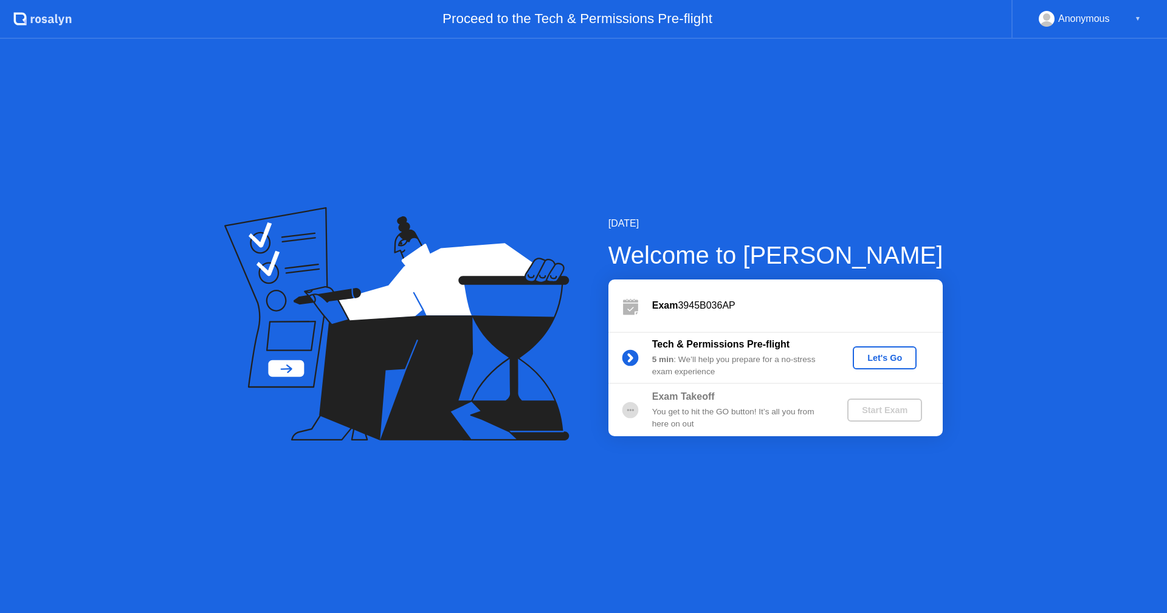 This screenshot has width=1167, height=613. Describe the element at coordinates (885, 410) in the screenshot. I see `div: Start Exam` at that location.